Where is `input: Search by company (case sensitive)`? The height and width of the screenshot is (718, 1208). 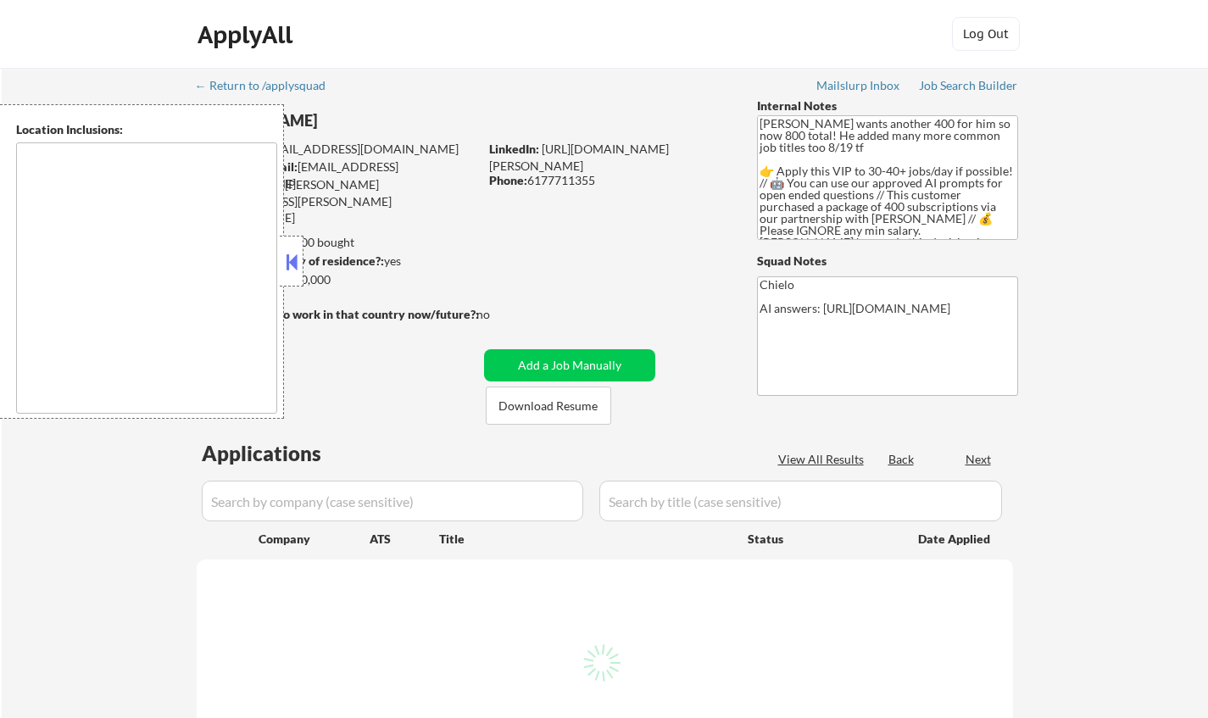 input: Search by company (case sensitive) is located at coordinates (393, 501).